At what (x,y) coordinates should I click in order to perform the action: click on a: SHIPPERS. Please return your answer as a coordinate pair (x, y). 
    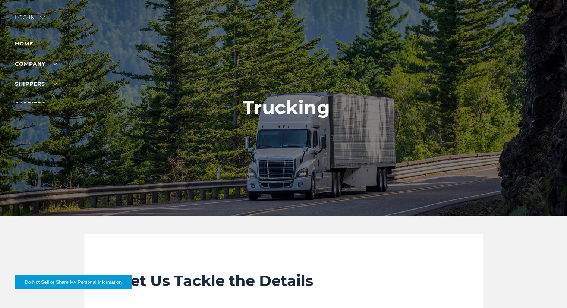
    Looking at the image, I should click on (36, 84).